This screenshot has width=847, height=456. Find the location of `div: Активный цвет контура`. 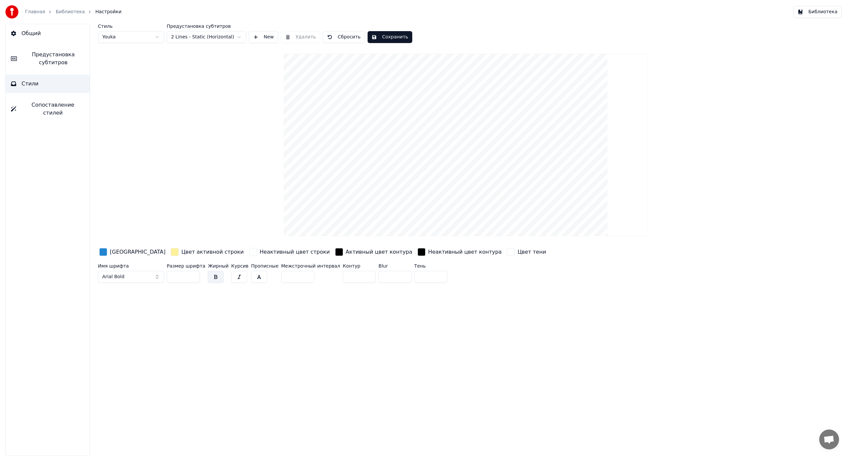

div: Активный цвет контура is located at coordinates (379, 252).